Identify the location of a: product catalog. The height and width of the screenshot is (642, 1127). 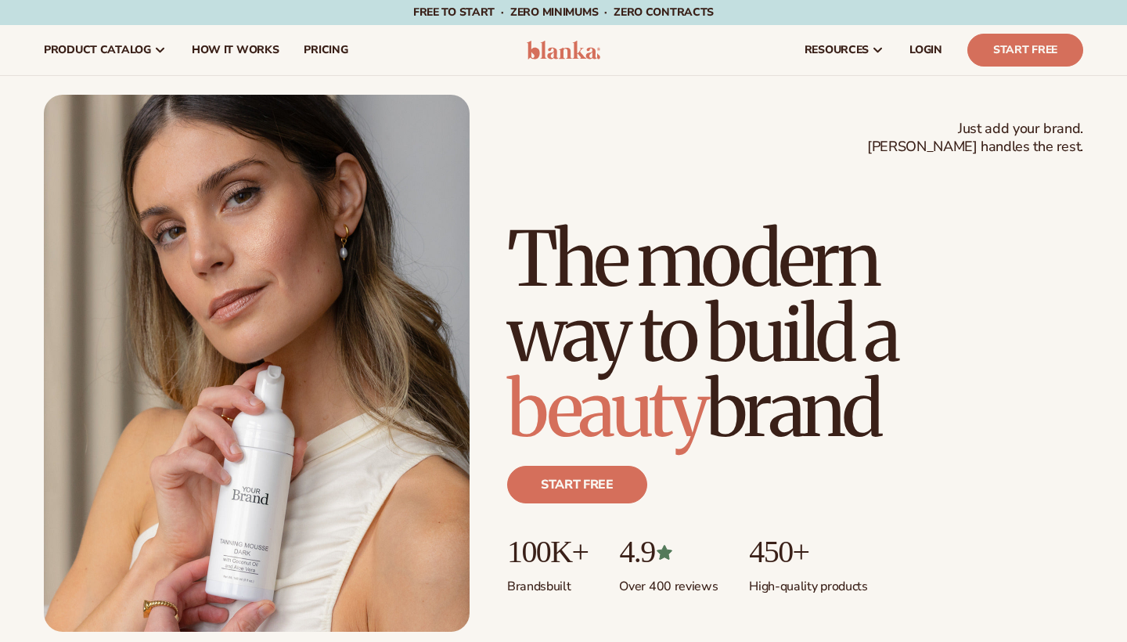
(105, 50).